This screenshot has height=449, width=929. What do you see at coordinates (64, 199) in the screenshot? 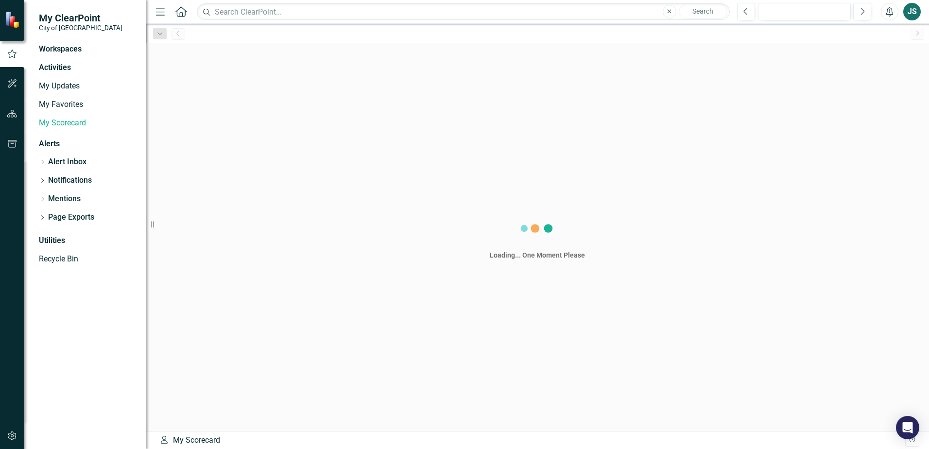
I see `a: Mentions` at bounding box center [64, 199].